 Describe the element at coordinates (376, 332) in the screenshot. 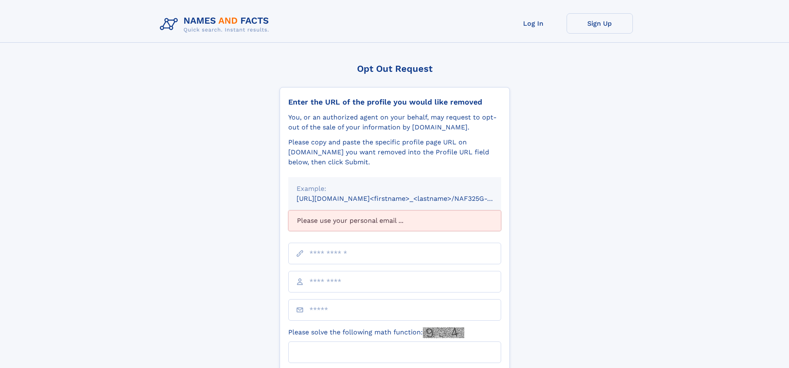

I see `label: Please solve the following math function:` at that location.